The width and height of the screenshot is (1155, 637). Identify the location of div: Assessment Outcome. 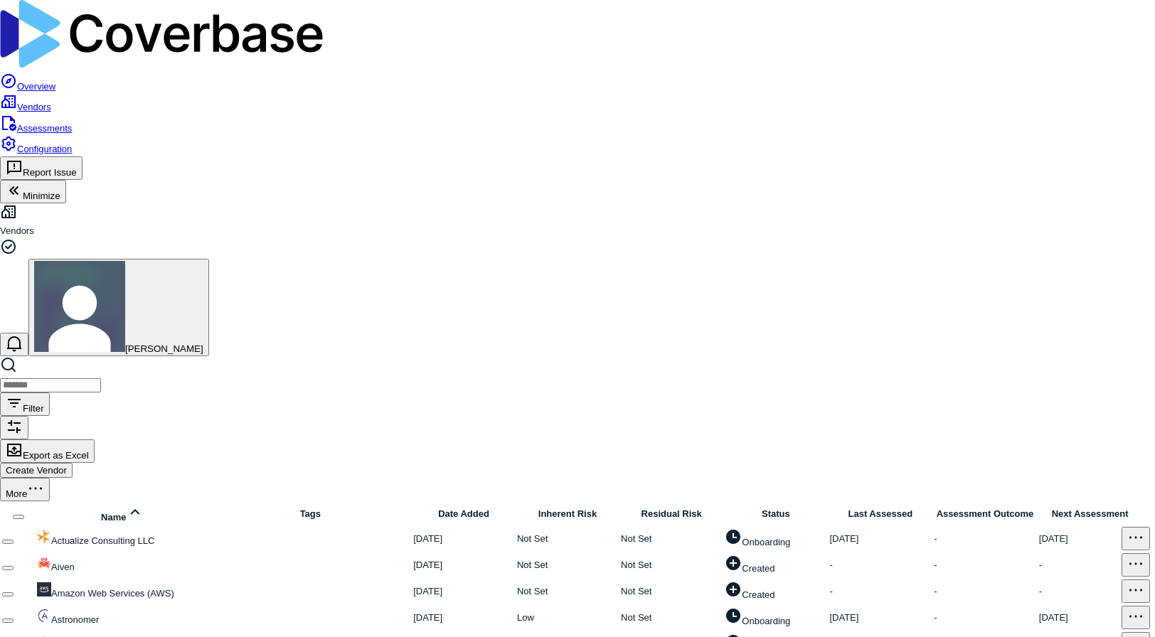
(985, 514).